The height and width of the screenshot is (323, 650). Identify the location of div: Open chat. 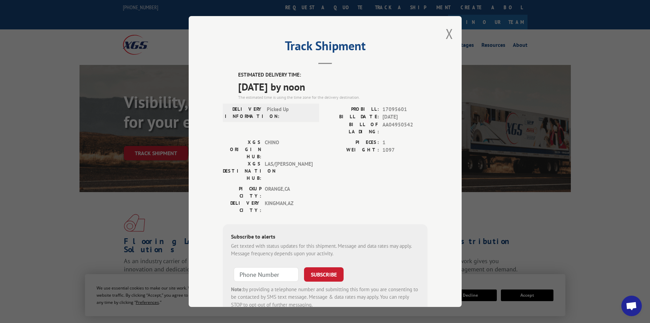
(632, 306).